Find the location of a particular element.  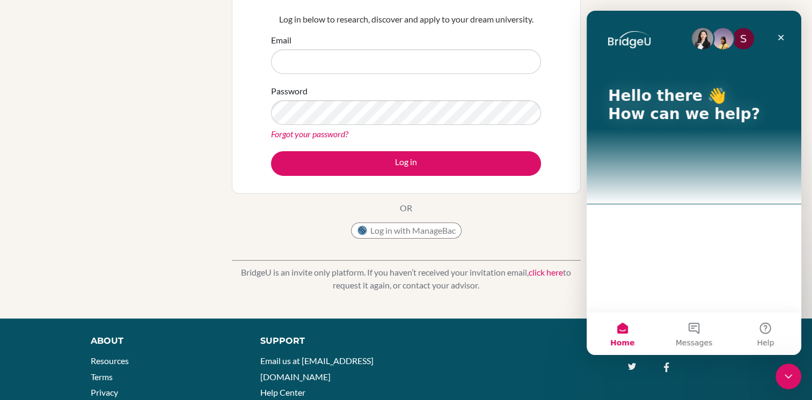

a: Help Center is located at coordinates (283, 392).